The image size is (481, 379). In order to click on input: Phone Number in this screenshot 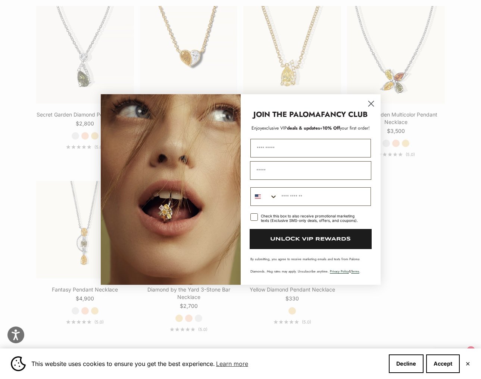, I will do `click(324, 197)`.